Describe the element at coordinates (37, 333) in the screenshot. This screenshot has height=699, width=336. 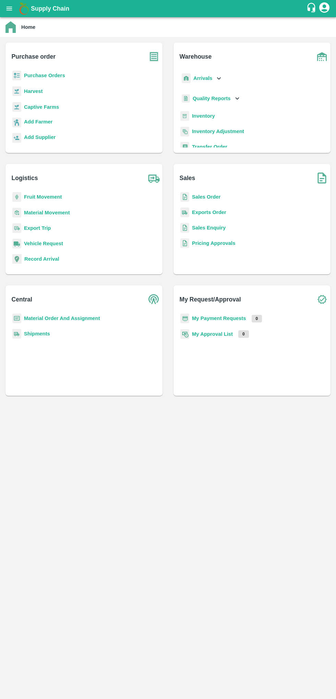
I see `a: Shipments` at that location.